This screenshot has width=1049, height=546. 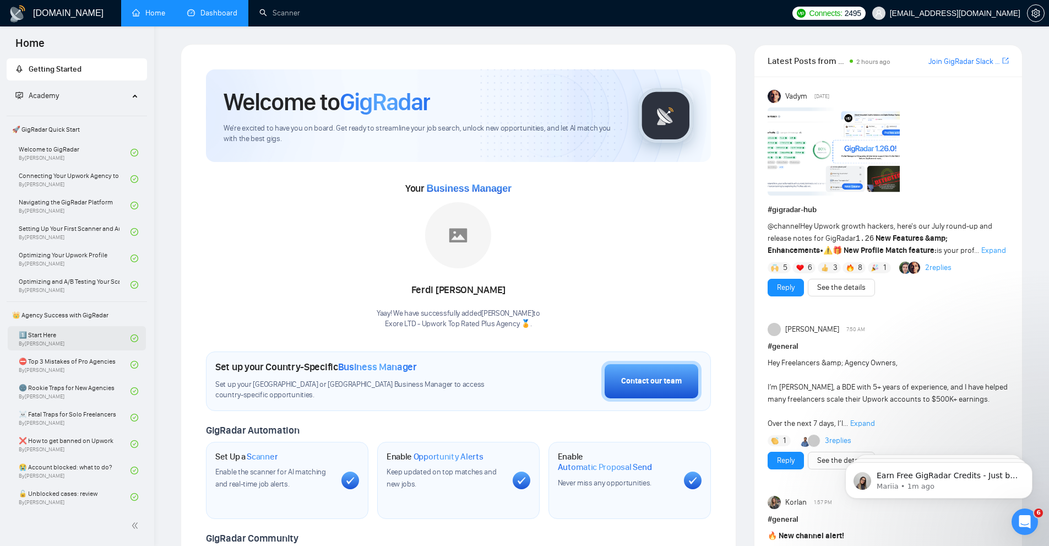 What do you see at coordinates (280, 13) in the screenshot?
I see `a: searchScanner` at bounding box center [280, 13].